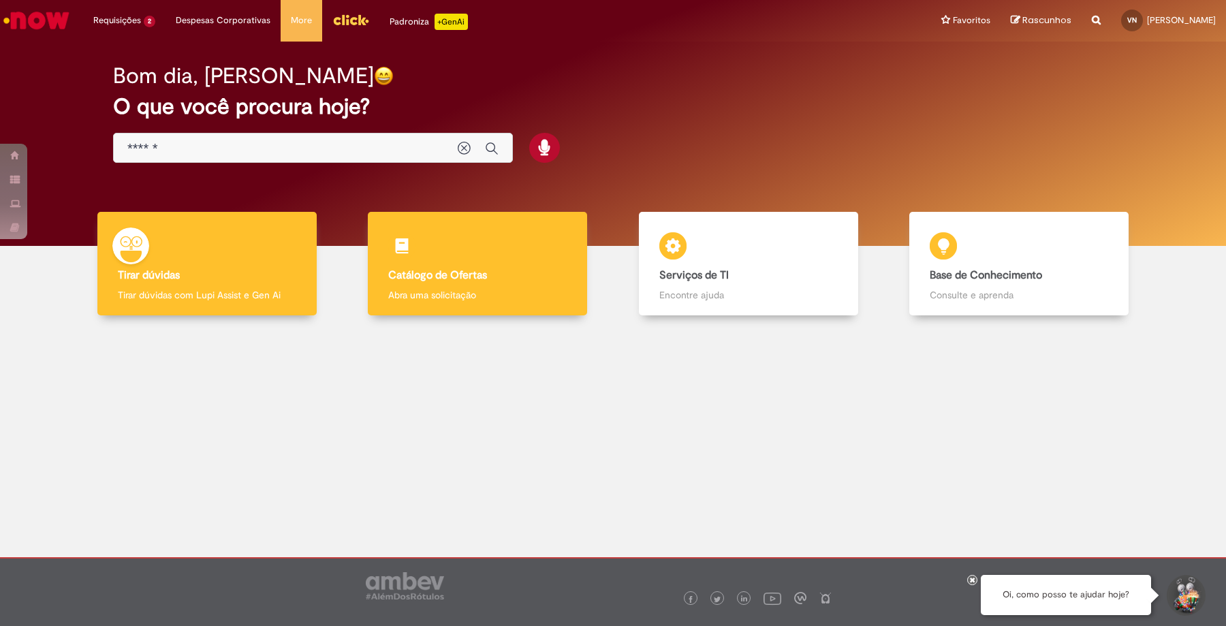 This screenshot has height=626, width=1226. What do you see at coordinates (825, 598) in the screenshot?
I see `img: logo_footer_naosei.png` at bounding box center [825, 598].